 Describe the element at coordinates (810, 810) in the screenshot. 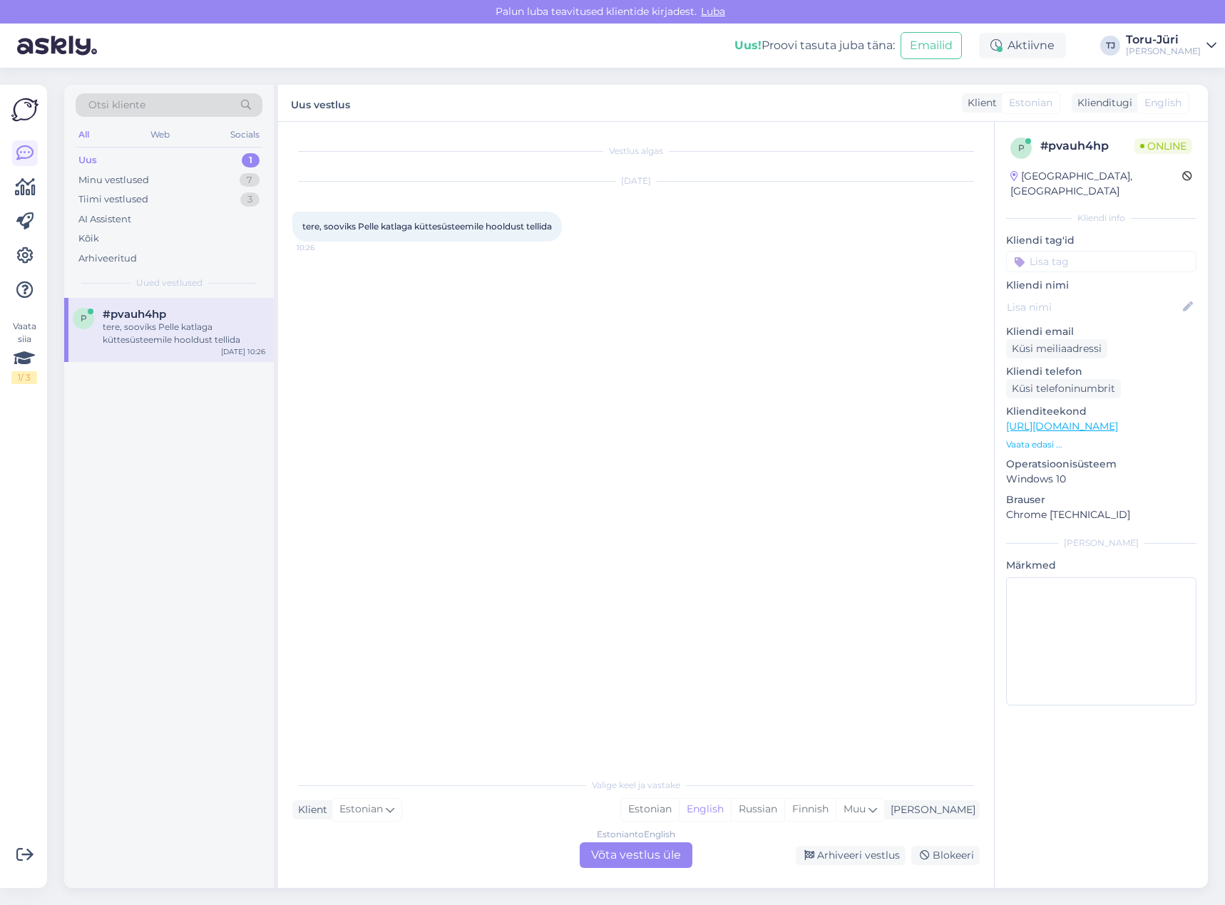

I see `div: Finnish` at that location.